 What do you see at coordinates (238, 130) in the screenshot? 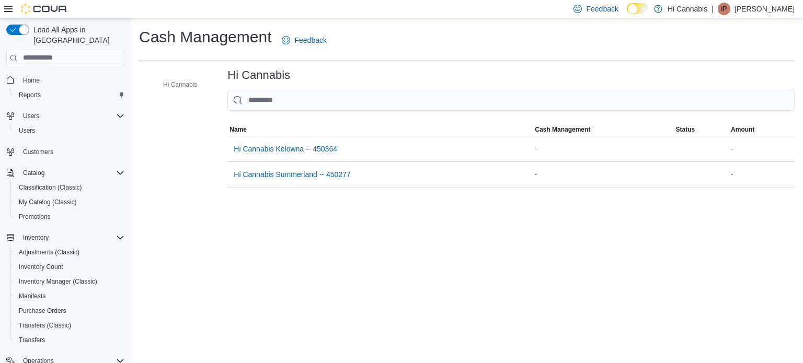
I see `span: Name` at bounding box center [238, 130].